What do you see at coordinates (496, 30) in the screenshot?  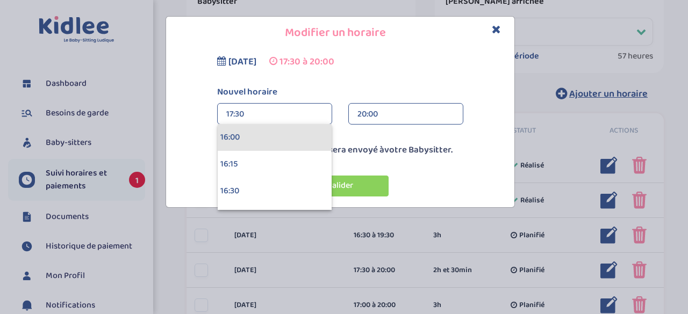 I see `button: Close` at bounding box center [496, 30].